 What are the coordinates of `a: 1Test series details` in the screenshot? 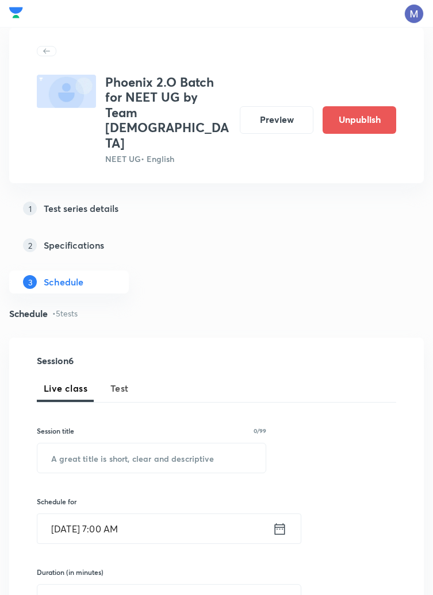 It's located at (216, 209).